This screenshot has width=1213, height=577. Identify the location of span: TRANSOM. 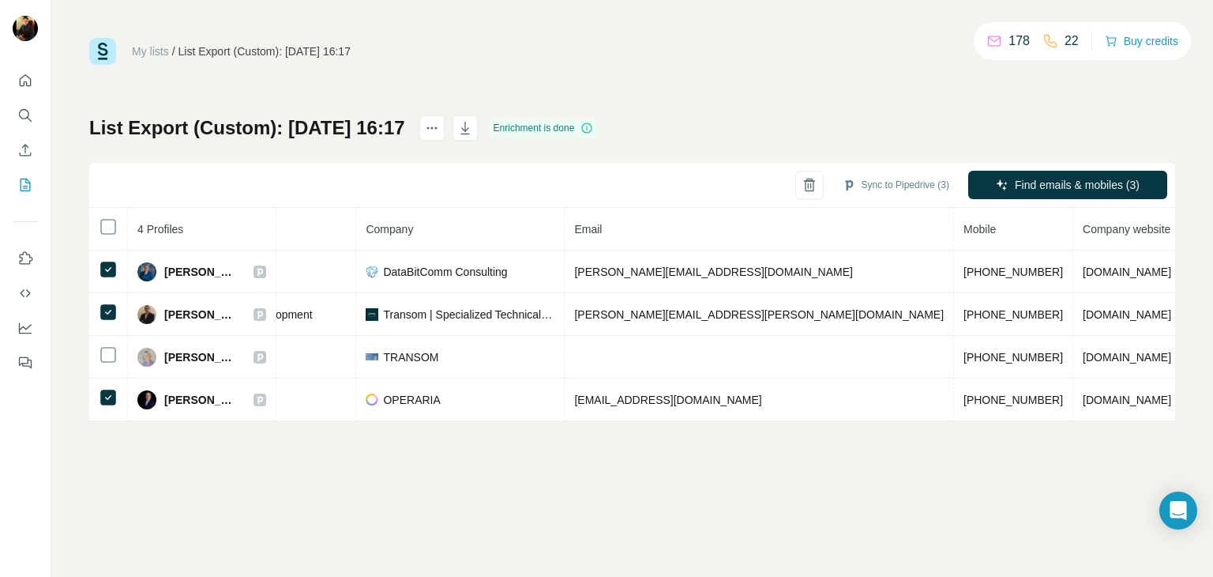
(411, 357).